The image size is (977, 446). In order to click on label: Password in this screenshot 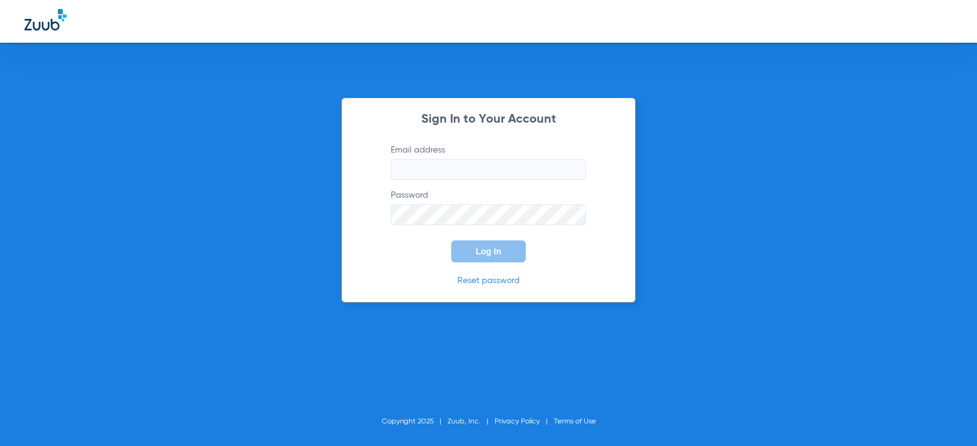, I will do `click(488, 207)`.